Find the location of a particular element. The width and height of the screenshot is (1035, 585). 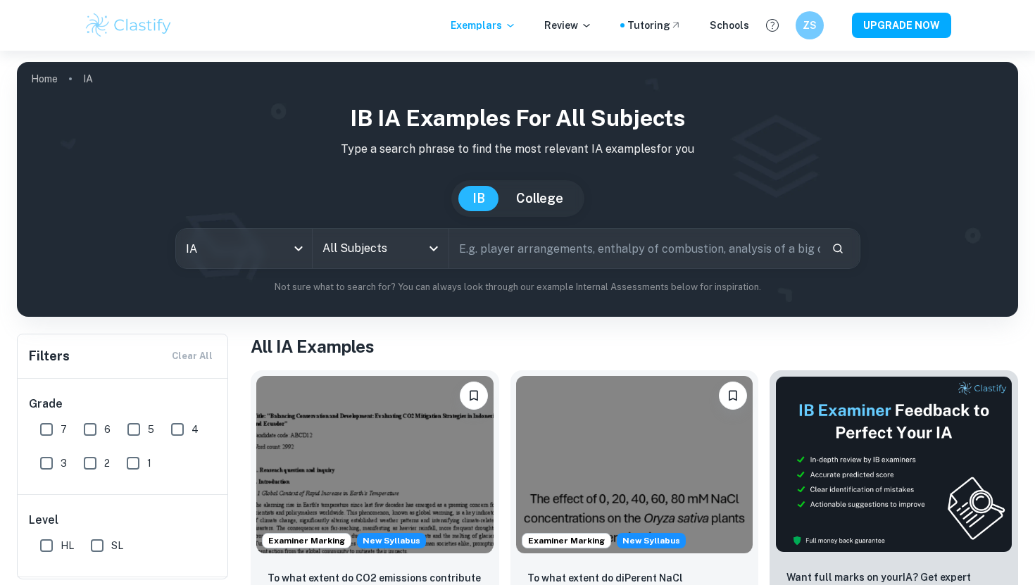

button: UPGRADE NOW is located at coordinates (901, 25).